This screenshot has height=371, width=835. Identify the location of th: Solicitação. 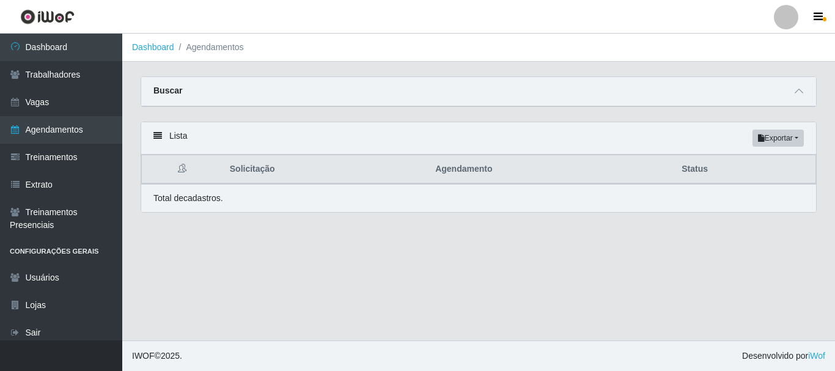
(325, 169).